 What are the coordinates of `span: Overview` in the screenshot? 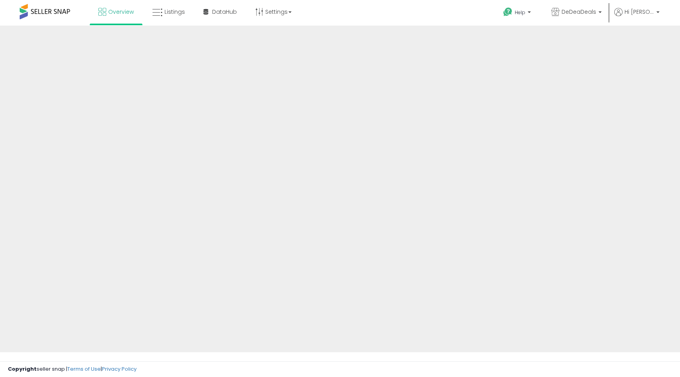 It's located at (121, 12).